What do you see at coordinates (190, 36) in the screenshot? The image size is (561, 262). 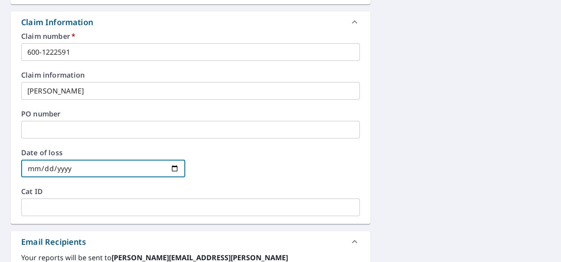 I see `label: Claim number` at bounding box center [190, 36].